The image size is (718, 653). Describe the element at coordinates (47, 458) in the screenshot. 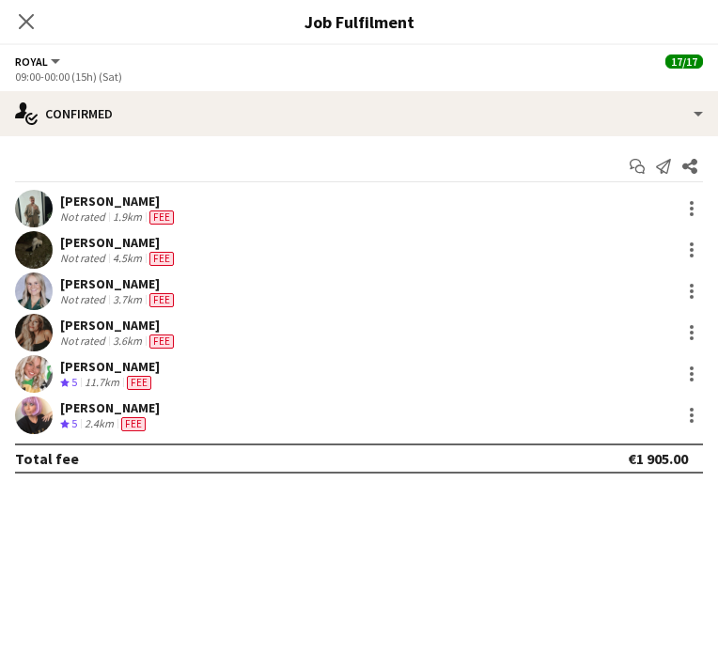

I see `div: Total fee` at that location.